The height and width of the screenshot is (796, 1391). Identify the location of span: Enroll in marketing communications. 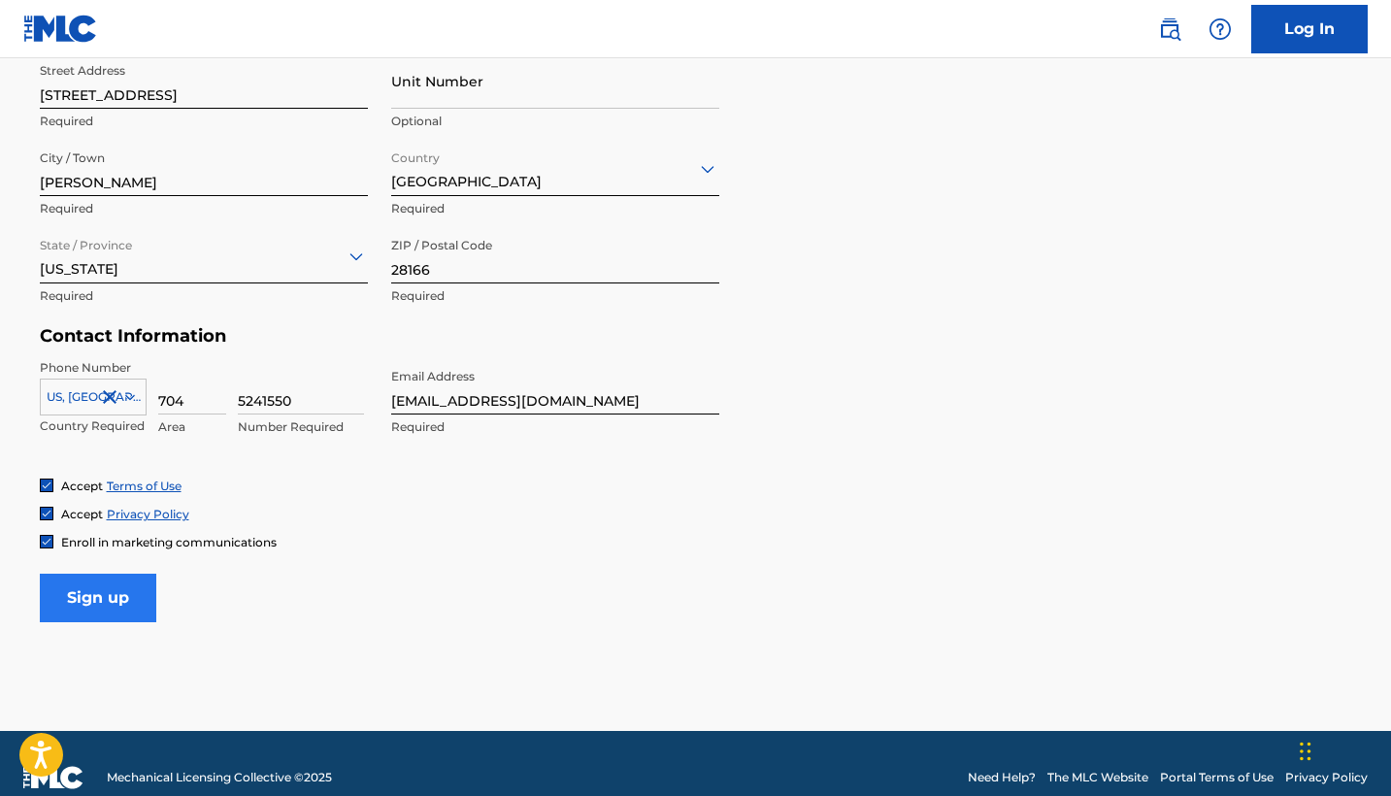
(169, 542).